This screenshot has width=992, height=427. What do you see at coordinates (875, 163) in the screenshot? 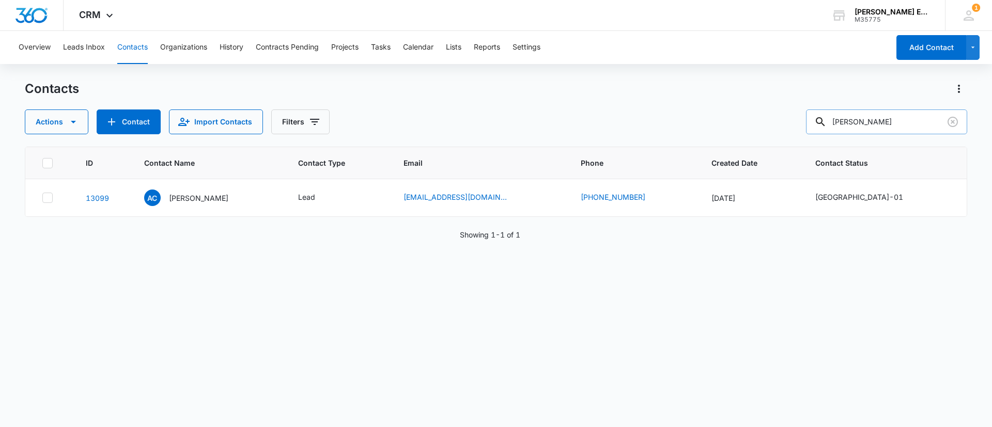
I see `span: Contact Status` at bounding box center [875, 163].